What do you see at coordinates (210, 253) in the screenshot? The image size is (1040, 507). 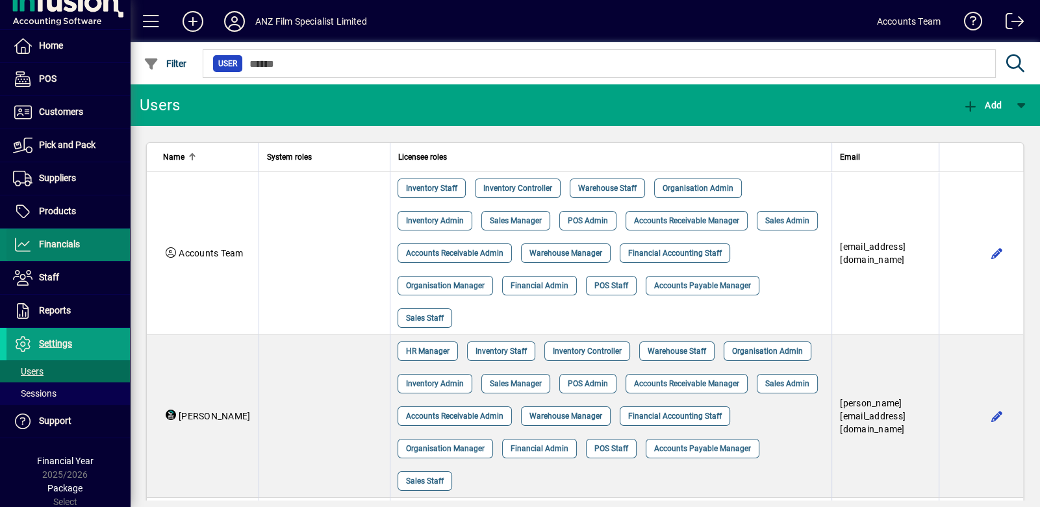 I see `span: Accounts Team` at bounding box center [210, 253].